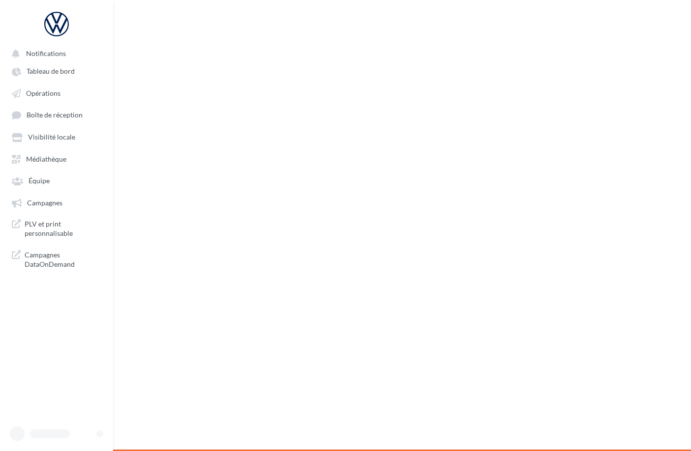 This screenshot has width=691, height=451. What do you see at coordinates (57, 137) in the screenshot?
I see `a: Visibilité locale` at bounding box center [57, 137].